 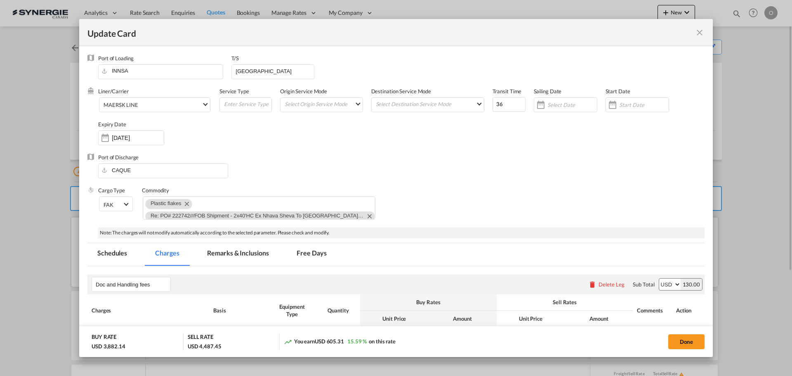 What do you see at coordinates (113, 91) in the screenshot?
I see `label: Liner/Carrier` at bounding box center [113, 91].